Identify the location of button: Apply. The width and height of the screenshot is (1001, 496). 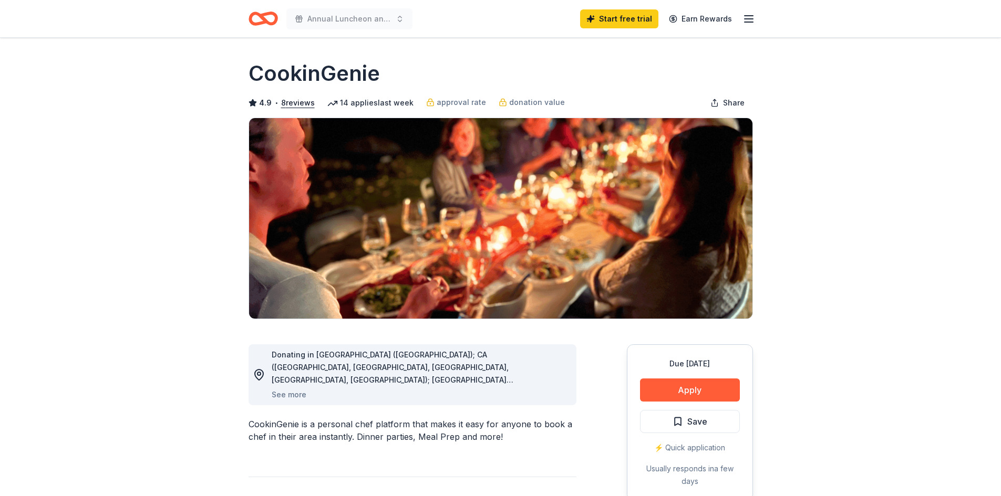
(690, 390).